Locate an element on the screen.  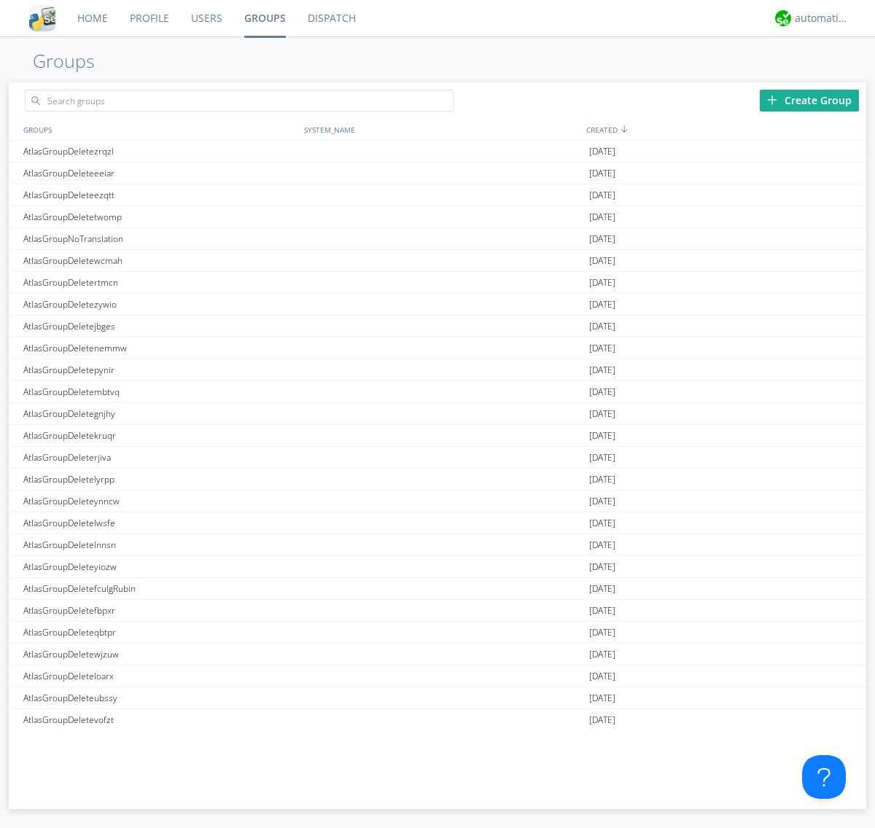
div: AtlasGroupDeletegnjhy is located at coordinates (160, 414).